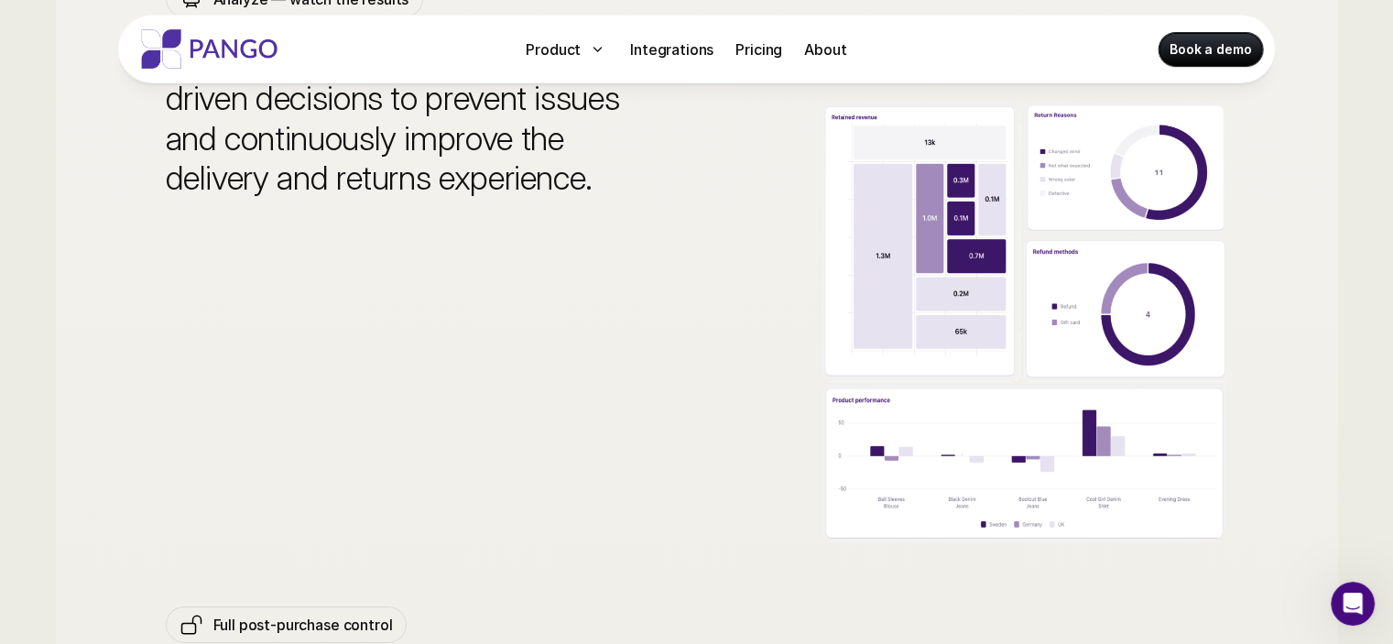  I want to click on p: Product, so click(553, 49).